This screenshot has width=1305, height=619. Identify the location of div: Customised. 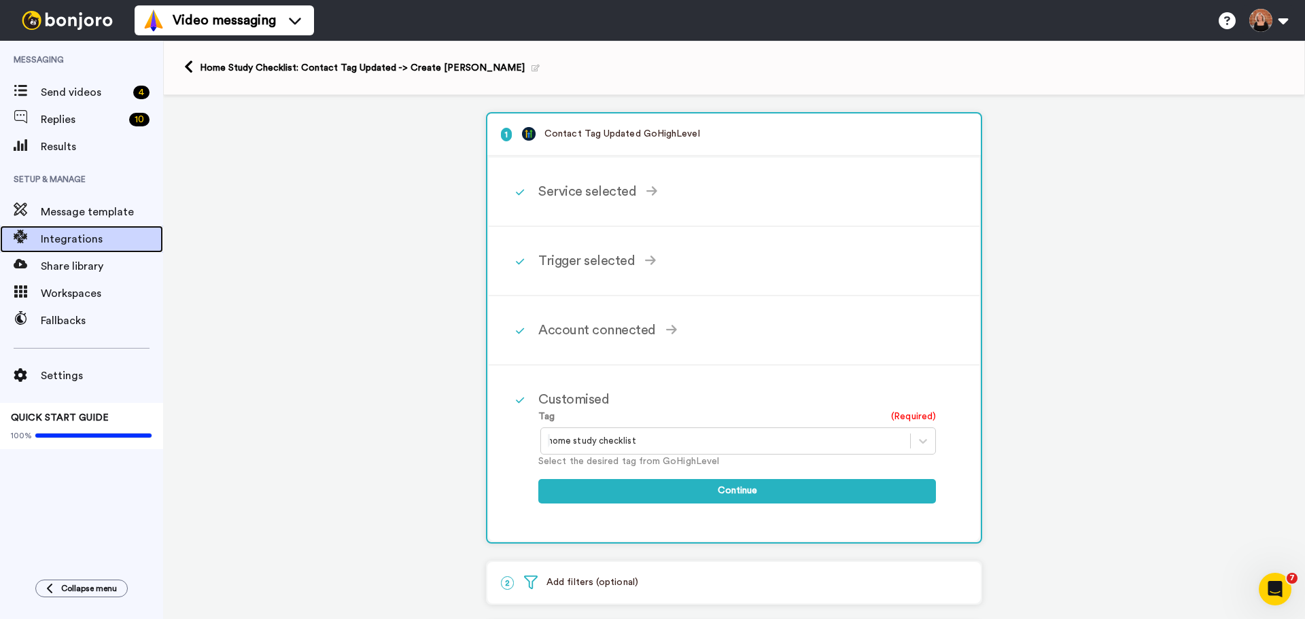
(737, 400).